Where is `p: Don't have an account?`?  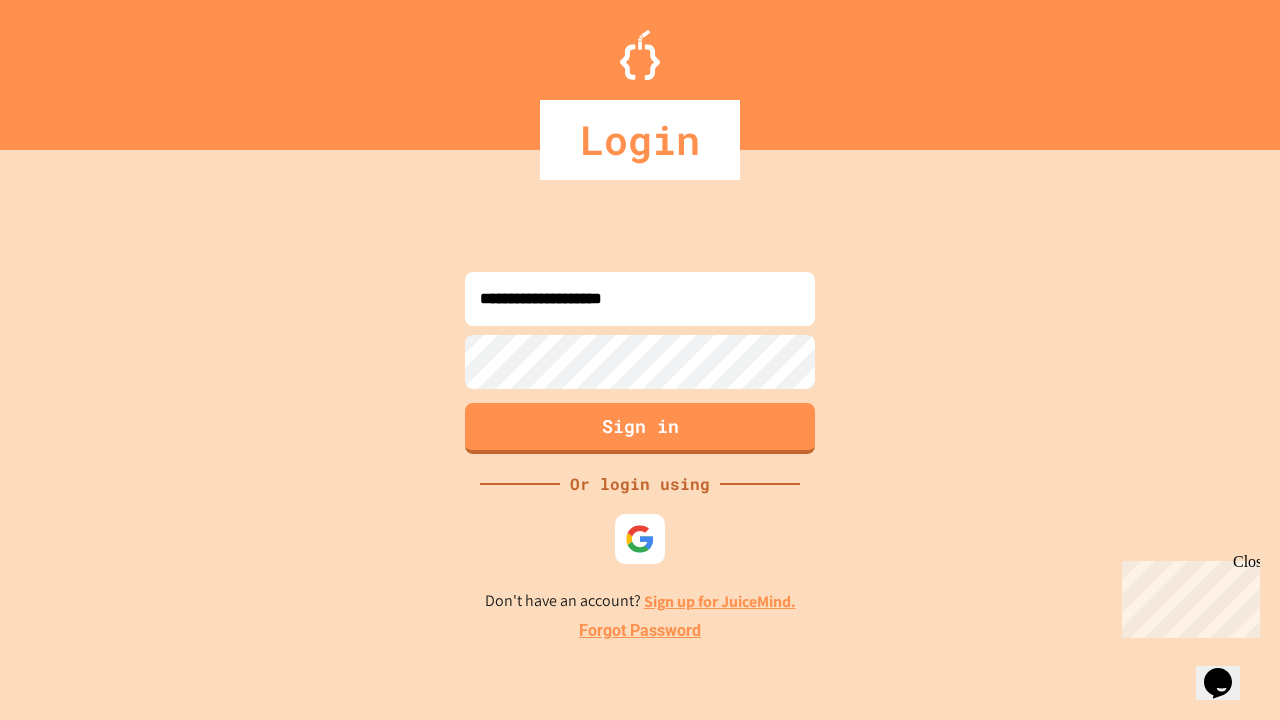
p: Don't have an account? is located at coordinates (640, 601).